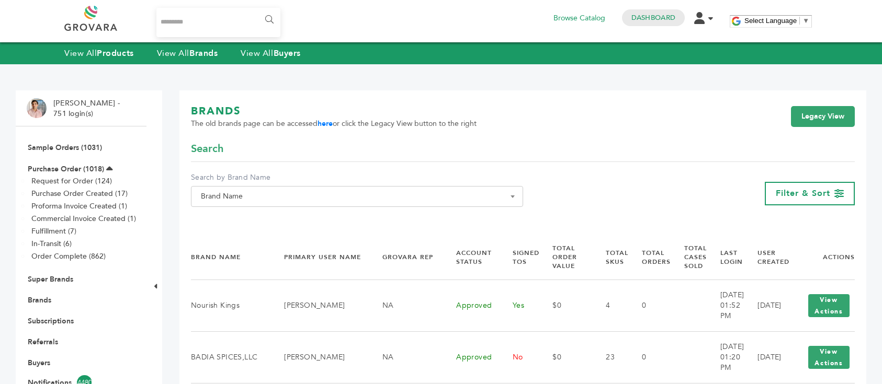 This screenshot has width=882, height=384. Describe the element at coordinates (777, 20) in the screenshot. I see `a: Select Language​` at that location.